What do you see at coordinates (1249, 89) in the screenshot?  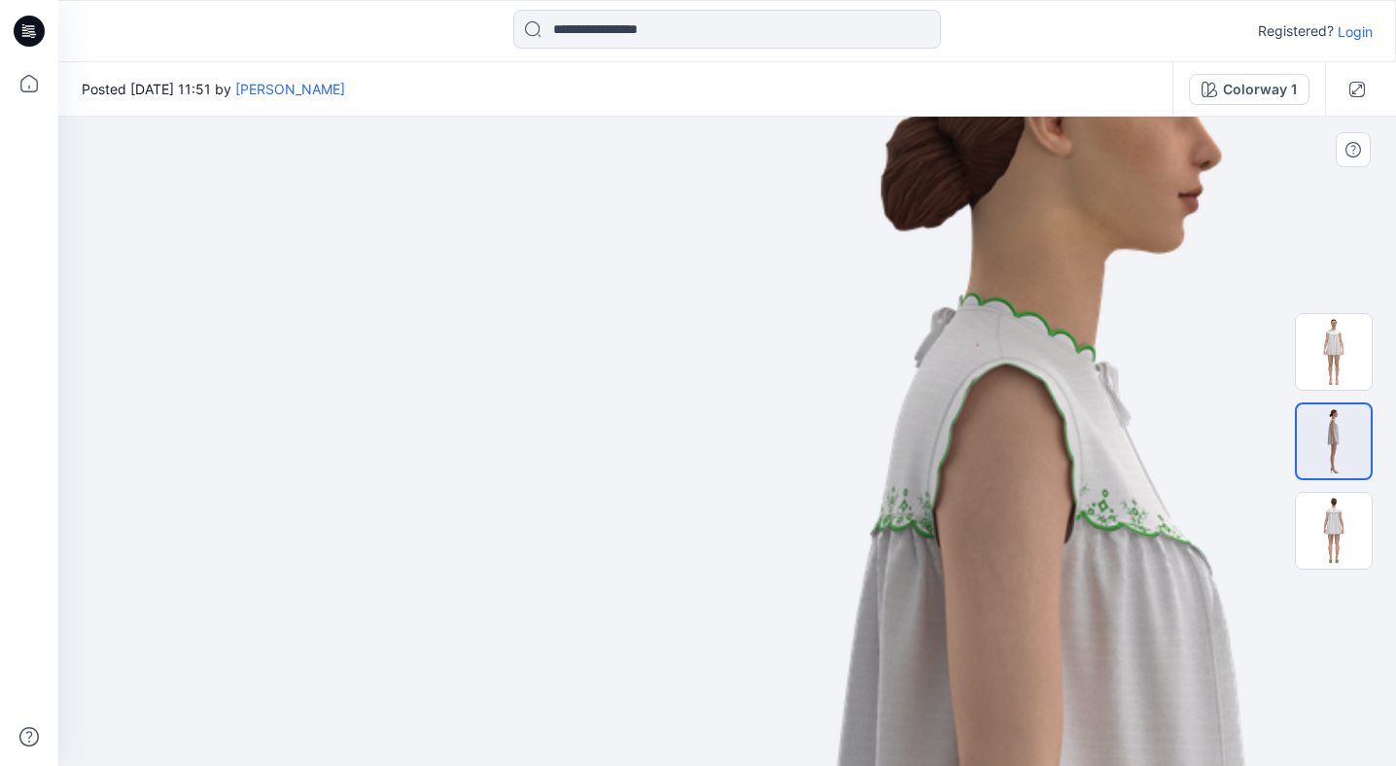 I see `button: Colorway 1` at bounding box center [1249, 89].